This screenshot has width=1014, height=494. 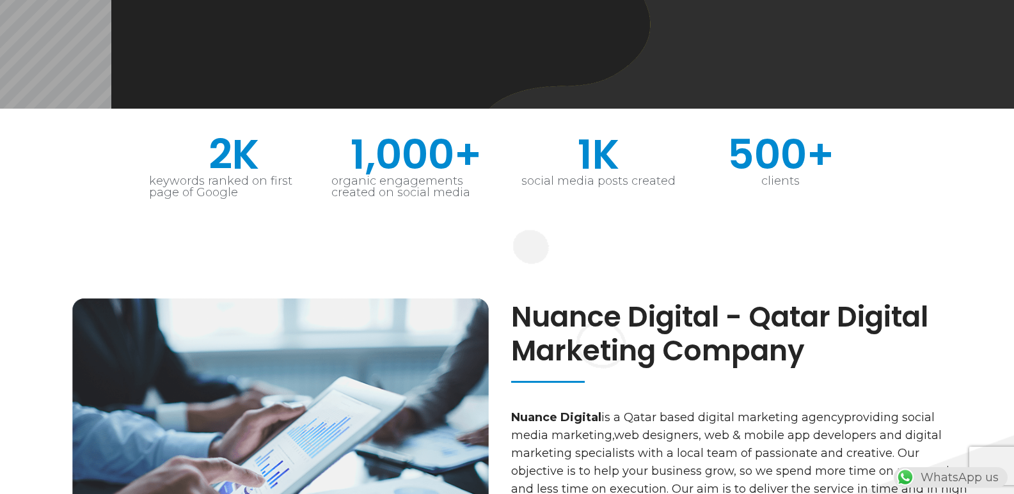 I want to click on a: WhatsAppWhatsApp us, so click(x=951, y=478).